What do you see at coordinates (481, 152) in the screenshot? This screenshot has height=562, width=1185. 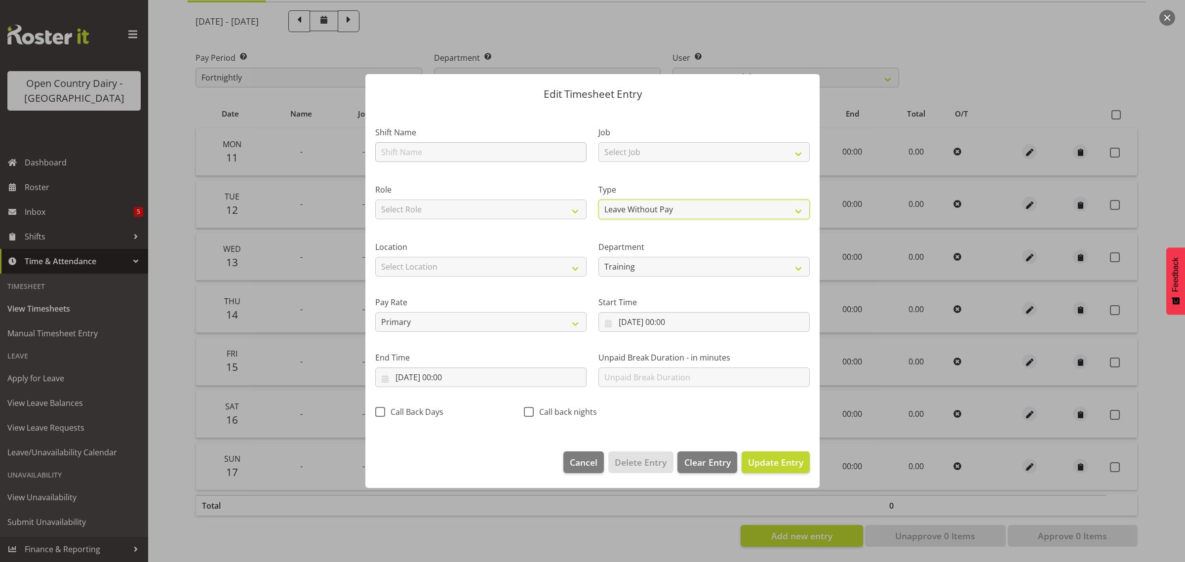 I see `input: Shift Name` at bounding box center [481, 152].